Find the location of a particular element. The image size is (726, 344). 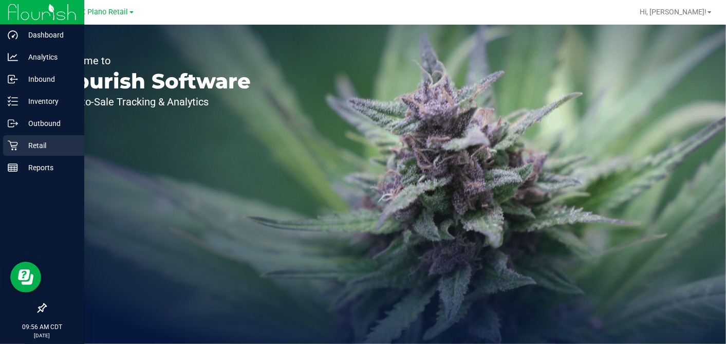

inline-svg: Reports is located at coordinates (13, 168).